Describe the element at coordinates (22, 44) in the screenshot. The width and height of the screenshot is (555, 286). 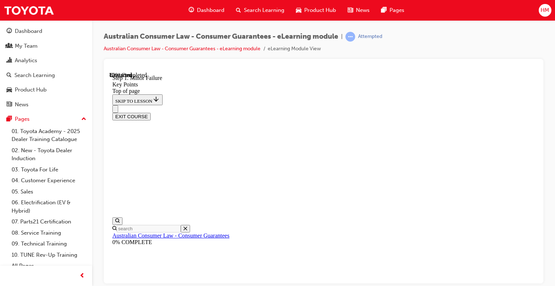
I see `button: EXIT COURSE` at that location.